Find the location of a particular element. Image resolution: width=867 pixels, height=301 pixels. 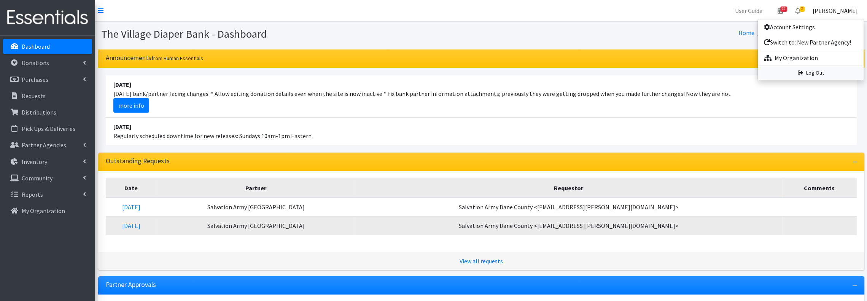

p: Distributions is located at coordinates (39, 112).